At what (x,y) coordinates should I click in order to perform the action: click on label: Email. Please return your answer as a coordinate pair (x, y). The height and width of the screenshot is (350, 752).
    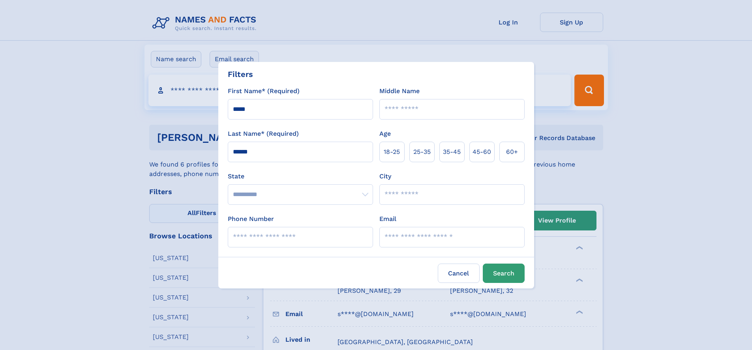
    Looking at the image, I should click on (387, 219).